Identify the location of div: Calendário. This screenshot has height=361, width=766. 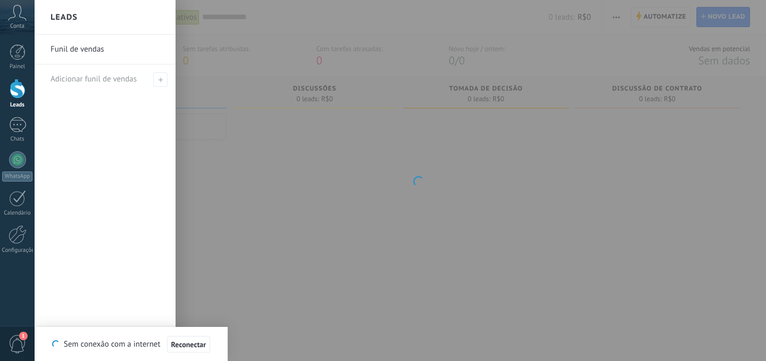
(18, 213).